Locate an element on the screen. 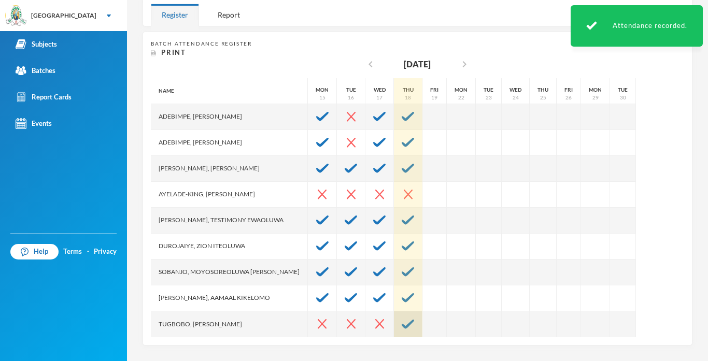 Image resolution: width=708 pixels, height=361 pixels. div: Events is located at coordinates (34, 123).